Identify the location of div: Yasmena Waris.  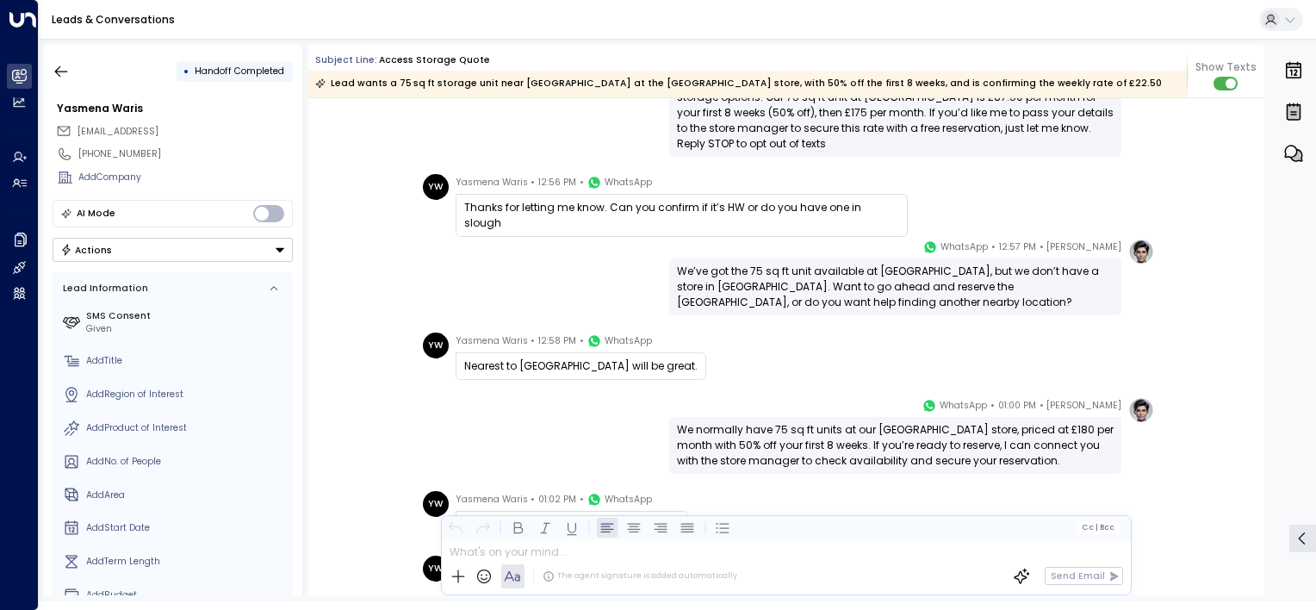
(175, 109).